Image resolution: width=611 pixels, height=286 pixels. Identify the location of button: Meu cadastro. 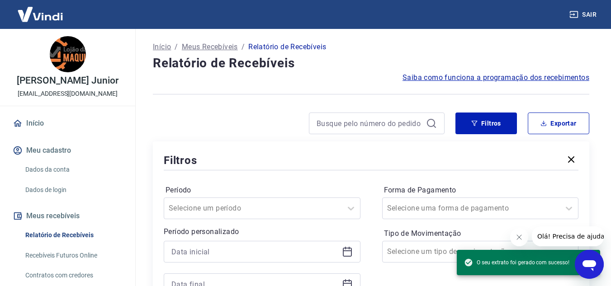
(67, 151).